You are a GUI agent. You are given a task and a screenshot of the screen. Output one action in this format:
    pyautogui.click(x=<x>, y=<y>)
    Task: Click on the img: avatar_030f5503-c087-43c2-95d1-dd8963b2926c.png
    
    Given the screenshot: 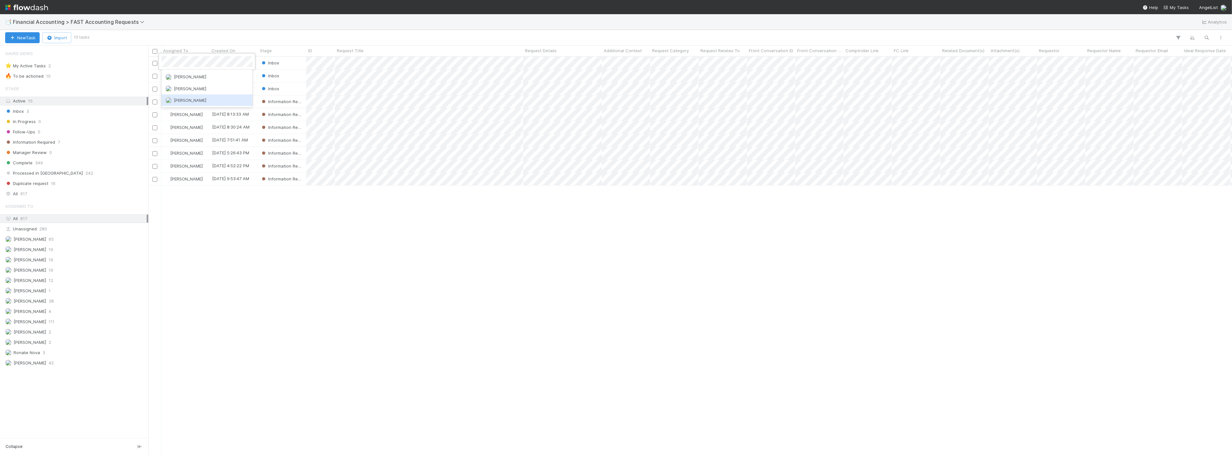 What is the action you would take?
    pyautogui.click(x=169, y=100)
    